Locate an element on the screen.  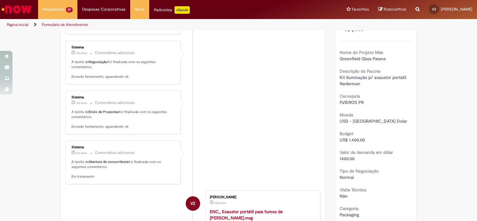
span: Greenfield Glass Parana is located at coordinates (363, 59).